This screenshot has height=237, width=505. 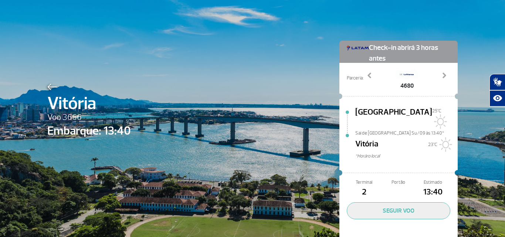 What do you see at coordinates (406, 156) in the screenshot?
I see `span: *Horáro local` at bounding box center [406, 156].